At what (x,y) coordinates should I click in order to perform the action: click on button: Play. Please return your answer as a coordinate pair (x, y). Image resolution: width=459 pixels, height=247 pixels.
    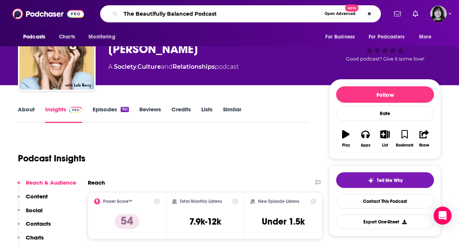
    Looking at the image, I should click on (346, 139).